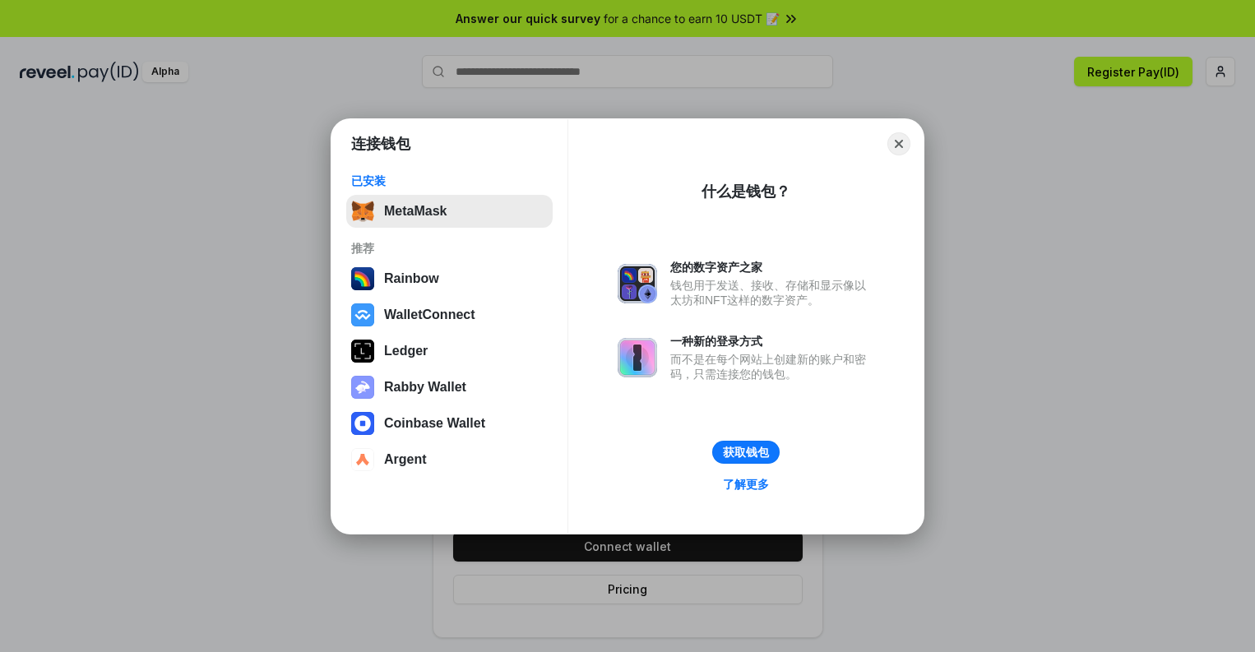  What do you see at coordinates (415, 211) in the screenshot?
I see `div: MetaMask` at bounding box center [415, 211].